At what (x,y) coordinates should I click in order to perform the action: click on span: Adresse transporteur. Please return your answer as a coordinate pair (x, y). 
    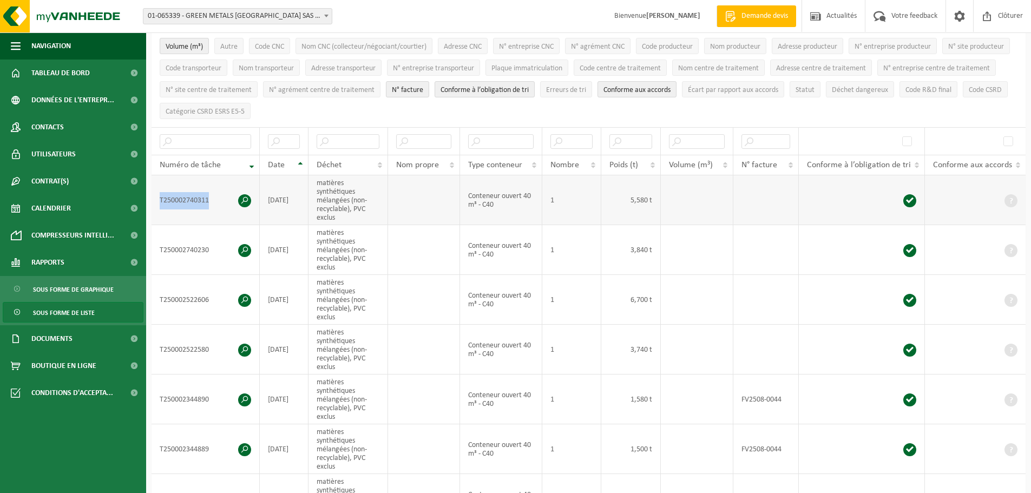
    Looking at the image, I should click on (343, 68).